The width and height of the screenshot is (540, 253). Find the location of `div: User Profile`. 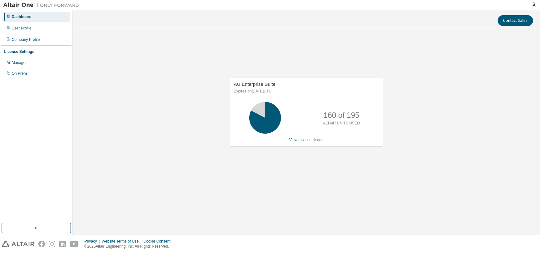

div: User Profile is located at coordinates (22, 28).